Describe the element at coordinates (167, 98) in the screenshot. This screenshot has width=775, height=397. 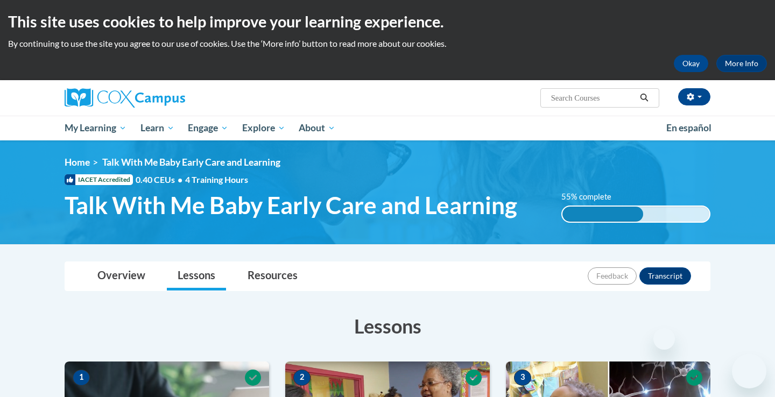
I see `a: Cox Campus` at that location.